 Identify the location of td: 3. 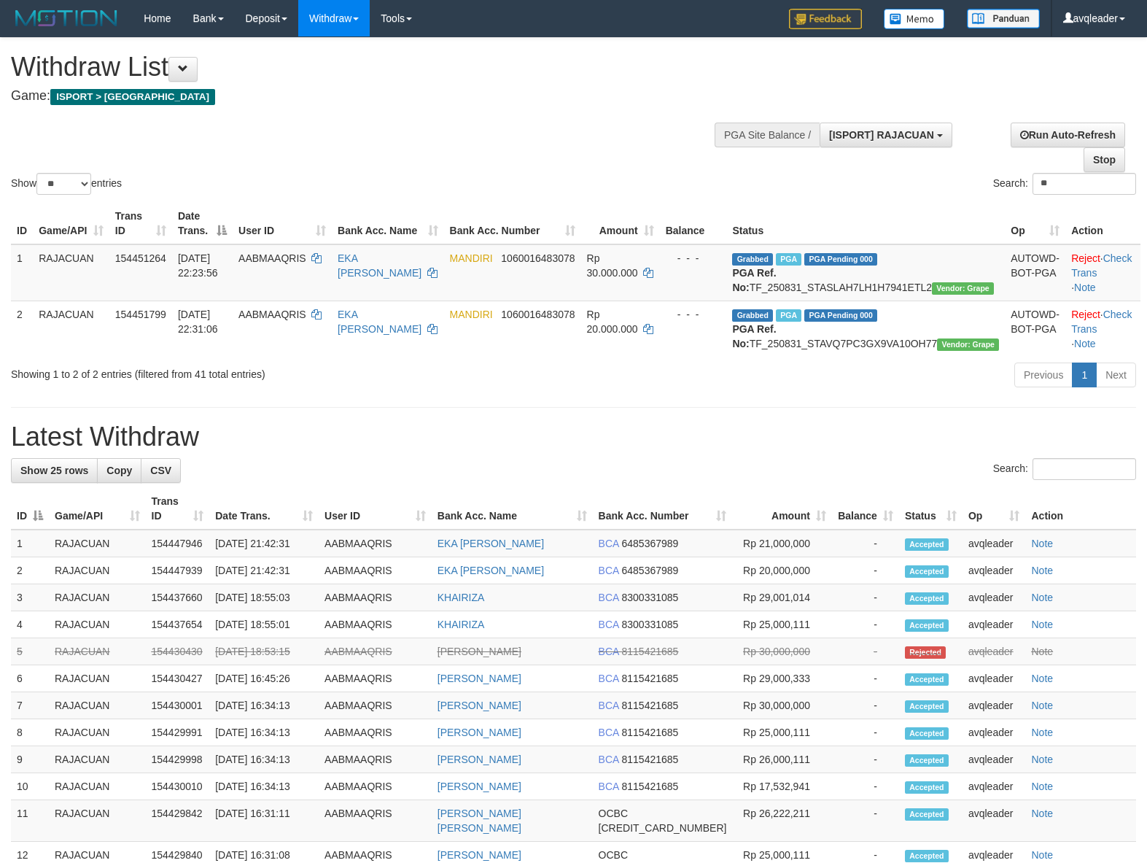
(30, 597).